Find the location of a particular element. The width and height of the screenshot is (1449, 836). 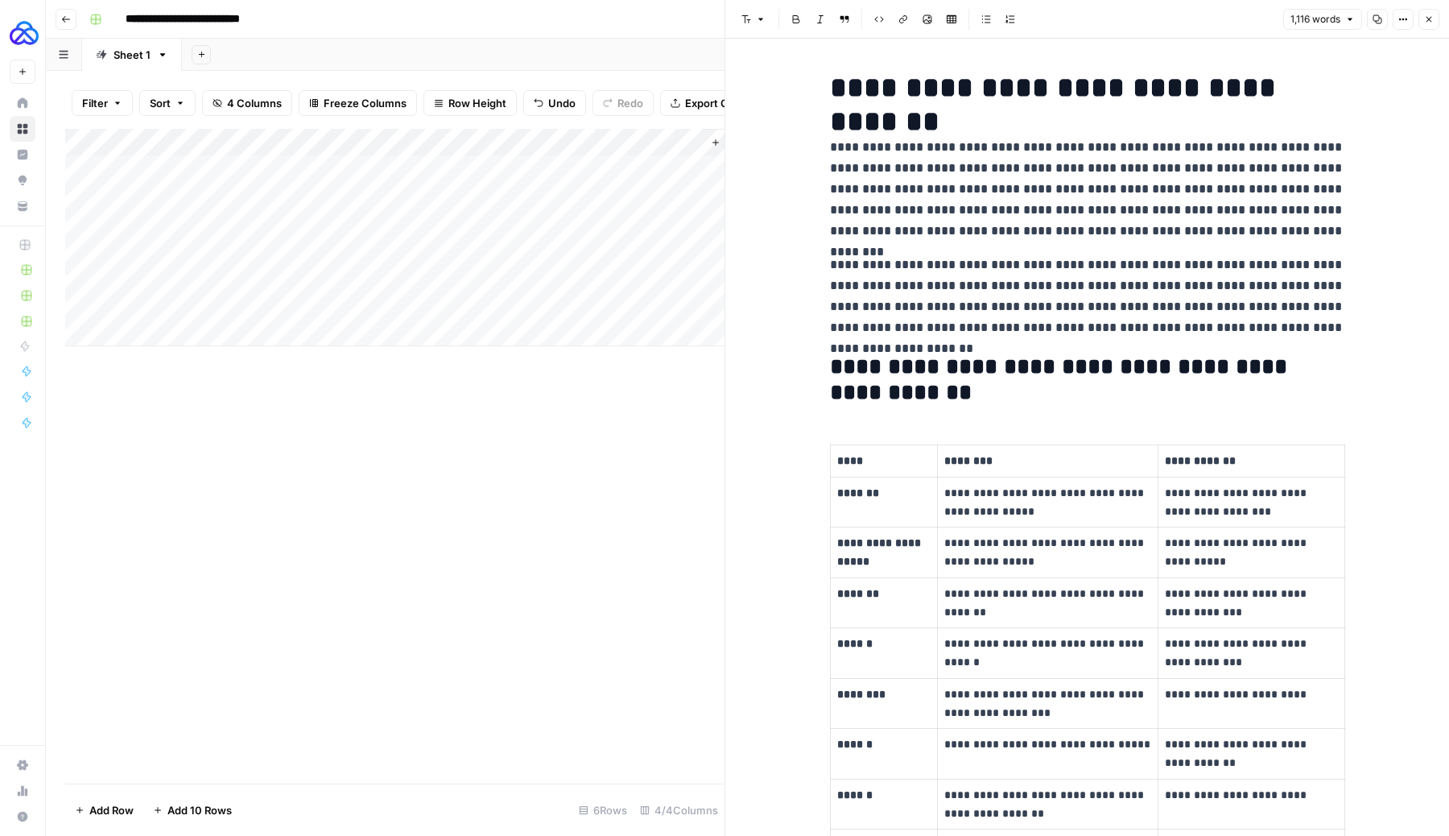

a: Insights is located at coordinates (23, 155).